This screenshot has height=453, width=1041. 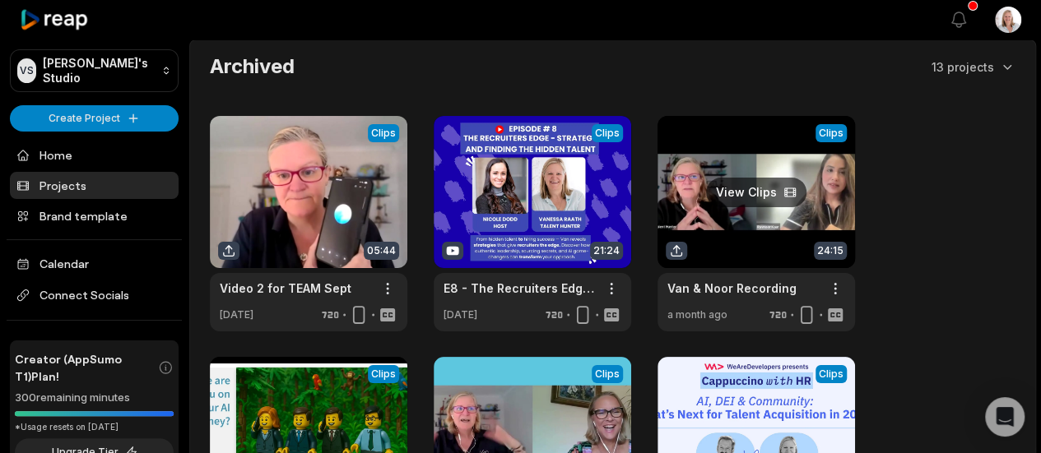 What do you see at coordinates (94, 155) in the screenshot?
I see `a: Home` at bounding box center [94, 155].